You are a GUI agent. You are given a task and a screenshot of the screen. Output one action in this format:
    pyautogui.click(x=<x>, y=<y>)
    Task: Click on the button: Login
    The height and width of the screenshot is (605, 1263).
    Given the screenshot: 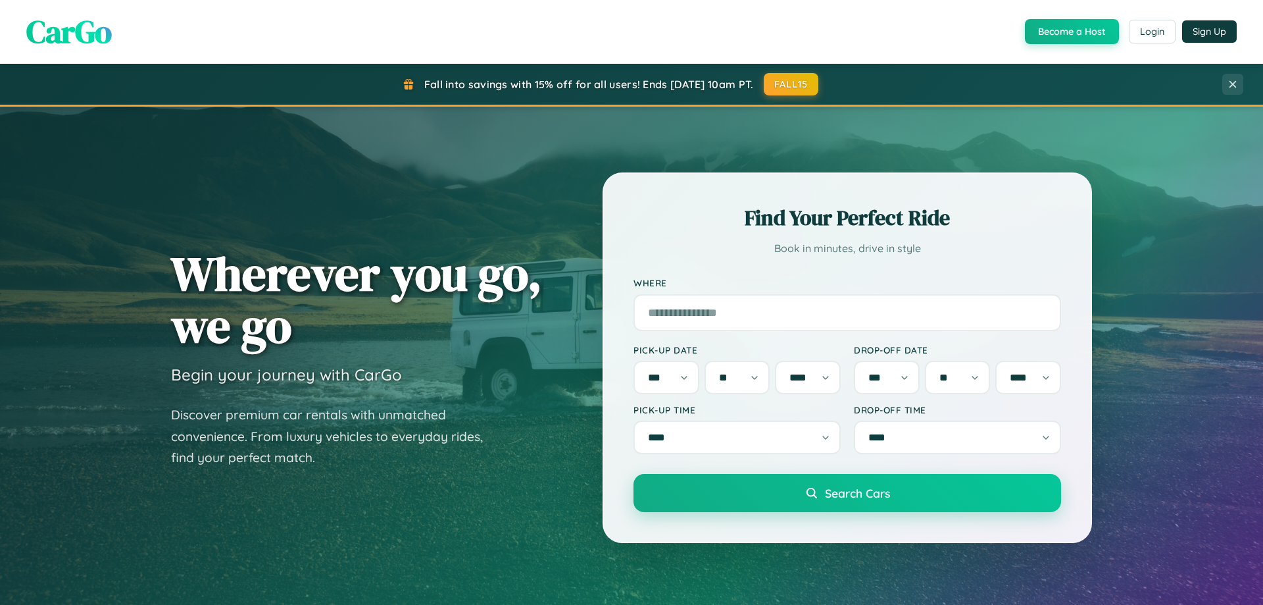 What is the action you would take?
    pyautogui.click(x=1152, y=32)
    